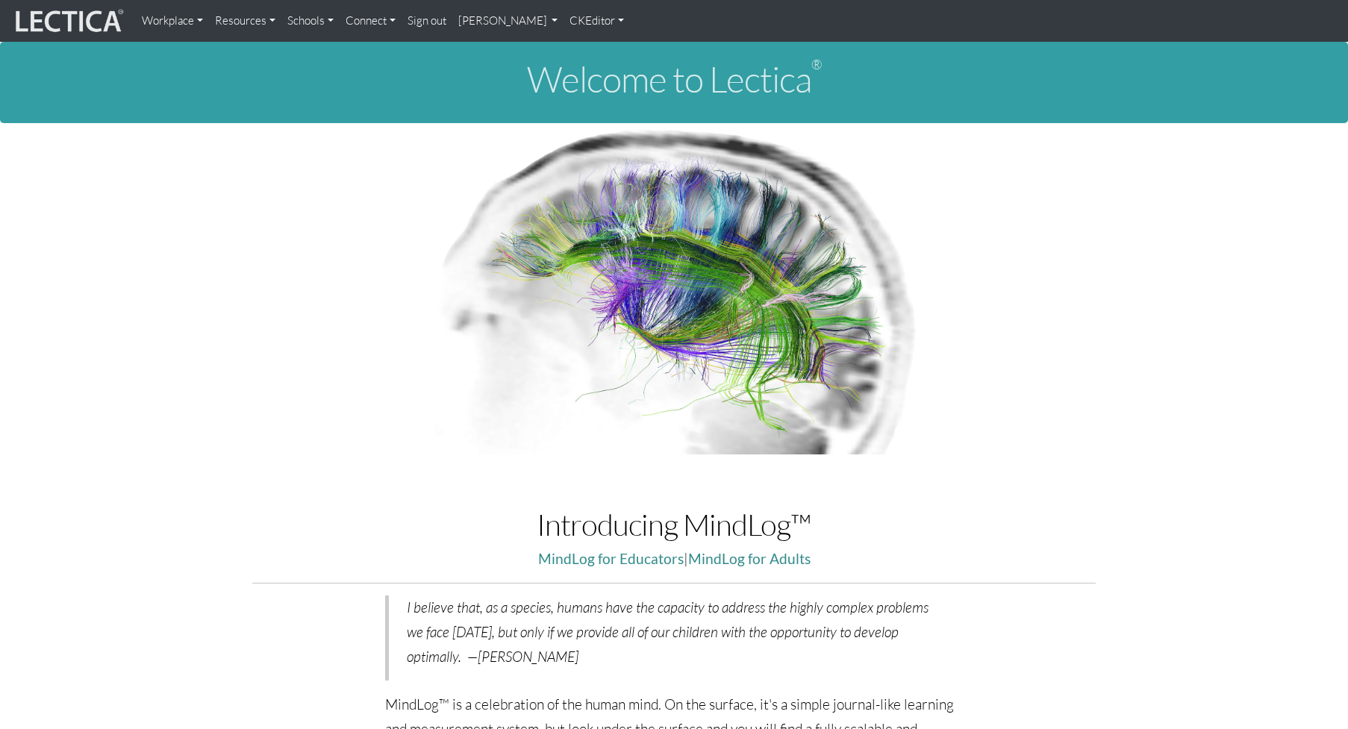 The width and height of the screenshot is (1348, 729). What do you see at coordinates (311, 21) in the screenshot?
I see `a: Schools` at bounding box center [311, 21].